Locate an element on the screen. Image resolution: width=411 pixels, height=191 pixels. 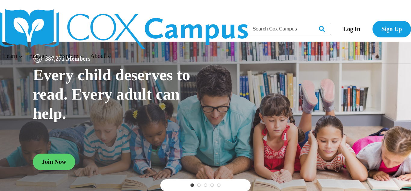
a: 1 is located at coordinates (192, 185).